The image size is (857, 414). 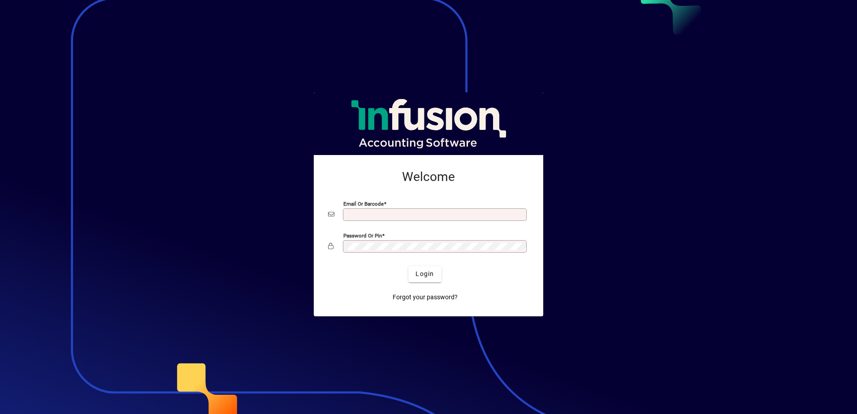 What do you see at coordinates (363, 203) in the screenshot?
I see `mat-label: Email or Barcode` at bounding box center [363, 203].